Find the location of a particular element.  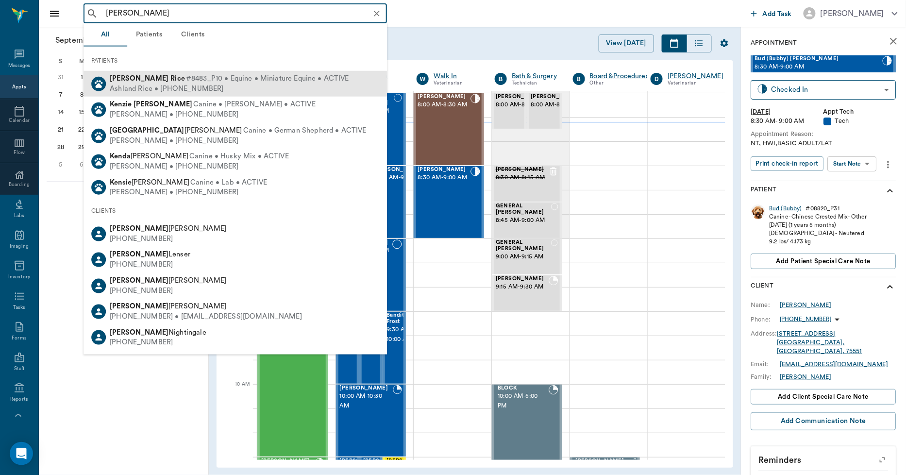

button: Patients is located at coordinates (149, 35).